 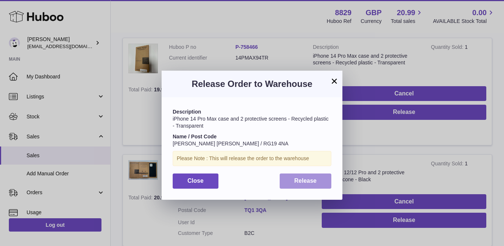 What do you see at coordinates (196, 180) in the screenshot?
I see `span: Close` at bounding box center [196, 180].